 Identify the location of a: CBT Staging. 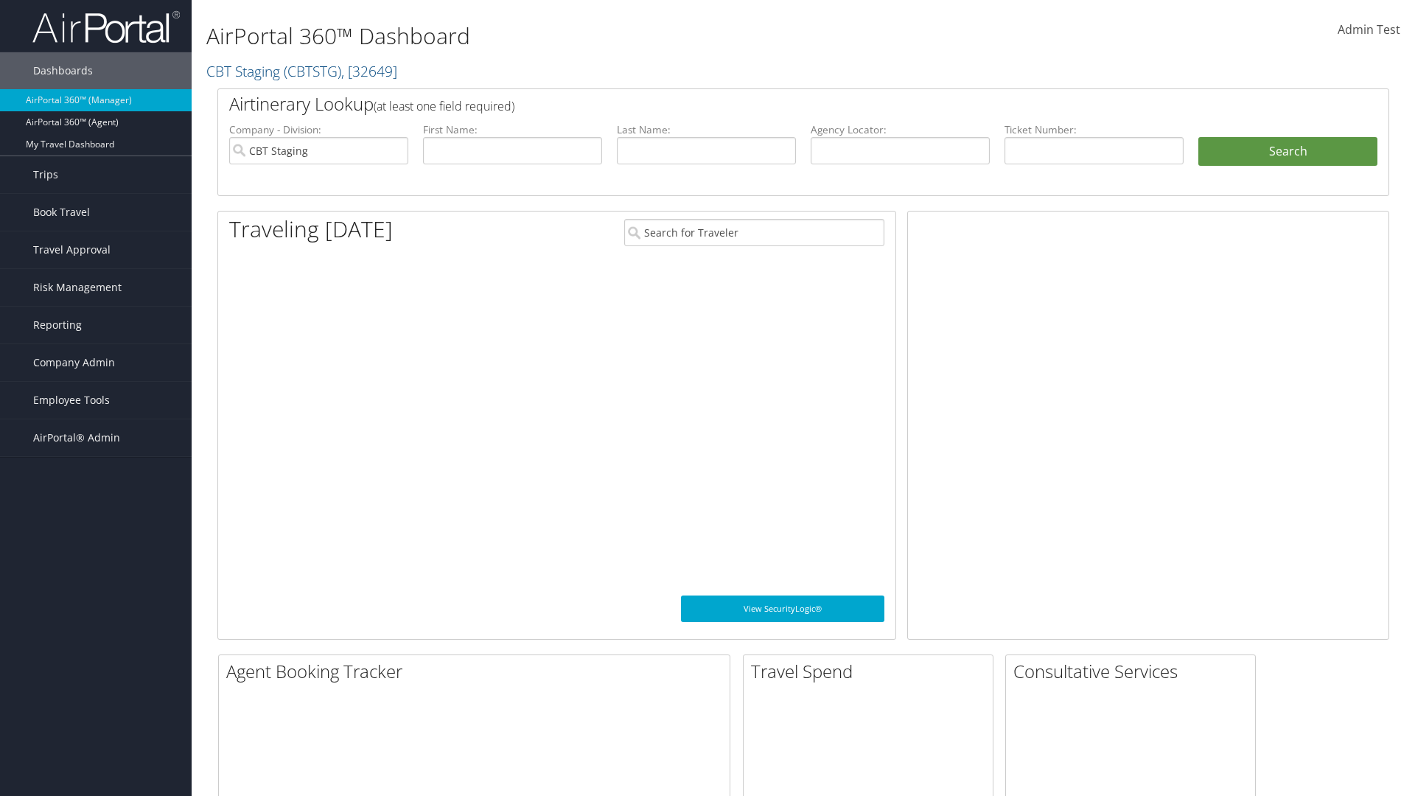
(301, 71).